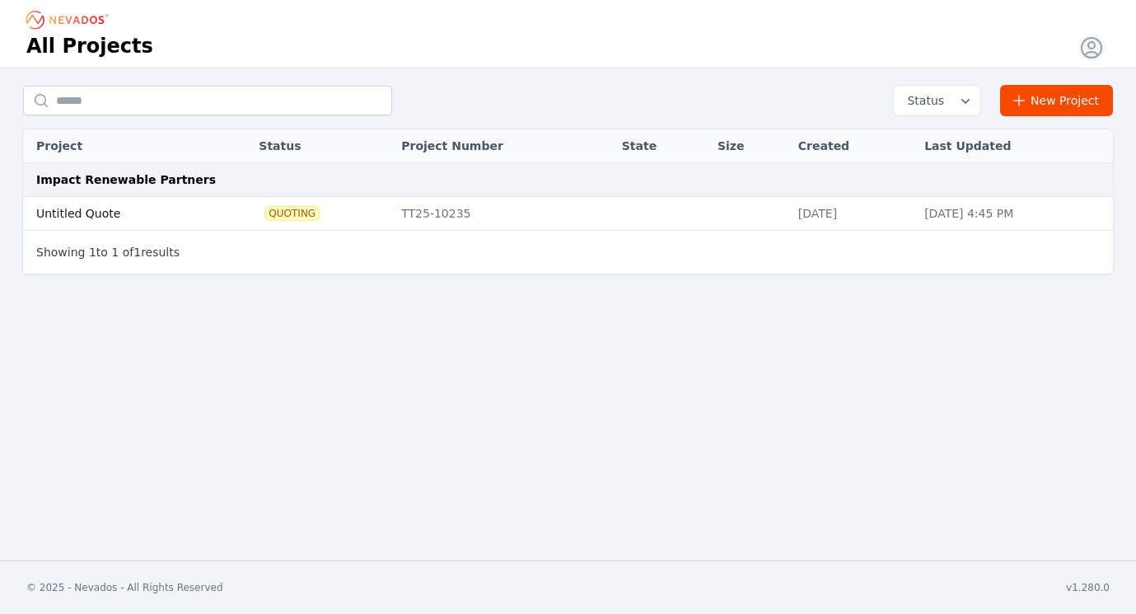  I want to click on th: Project, so click(121, 146).